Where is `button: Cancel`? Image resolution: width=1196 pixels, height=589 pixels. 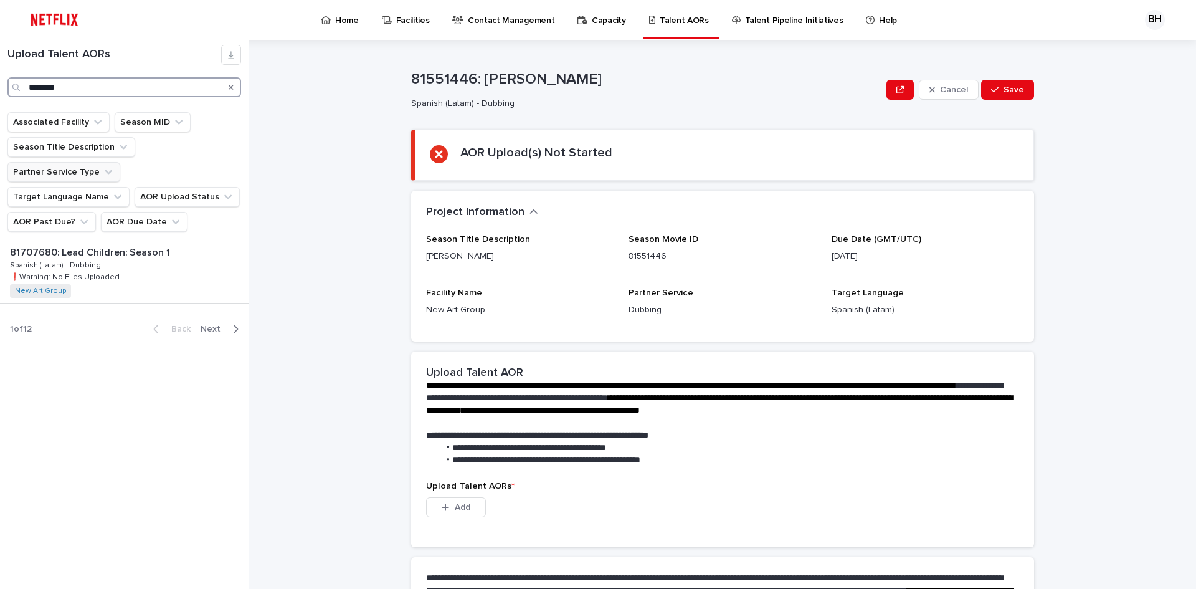
button: Cancel is located at coordinates (949, 90).